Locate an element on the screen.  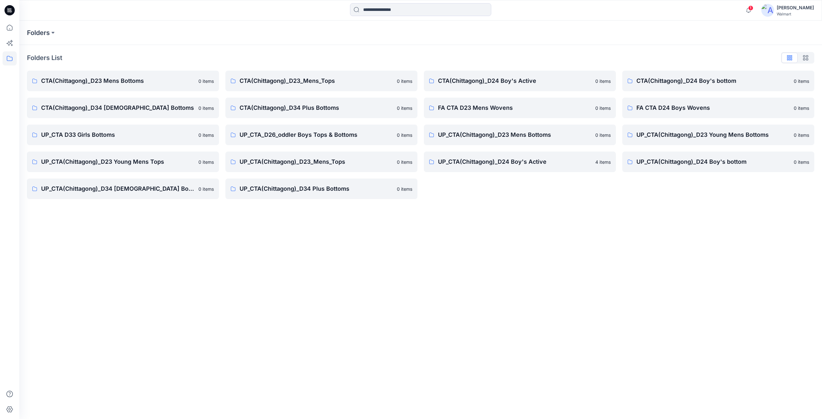
a: UP_CTA(Chittagong)_D23 Young Mens Bottoms0 items is located at coordinates (718, 135).